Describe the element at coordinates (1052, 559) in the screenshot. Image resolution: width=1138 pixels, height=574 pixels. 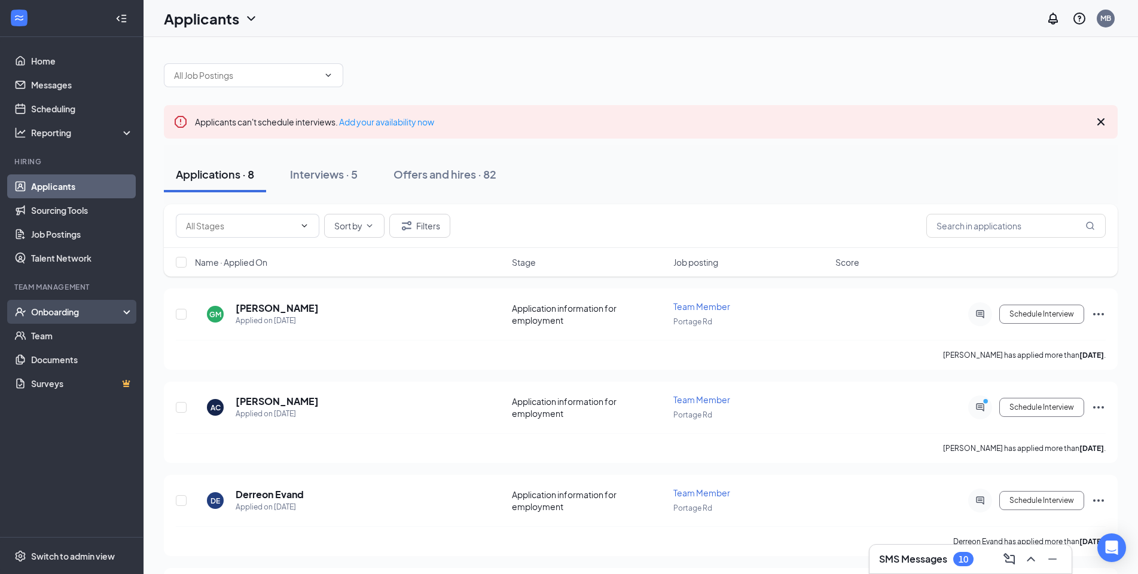
I see `svg: Minimize` at that location.